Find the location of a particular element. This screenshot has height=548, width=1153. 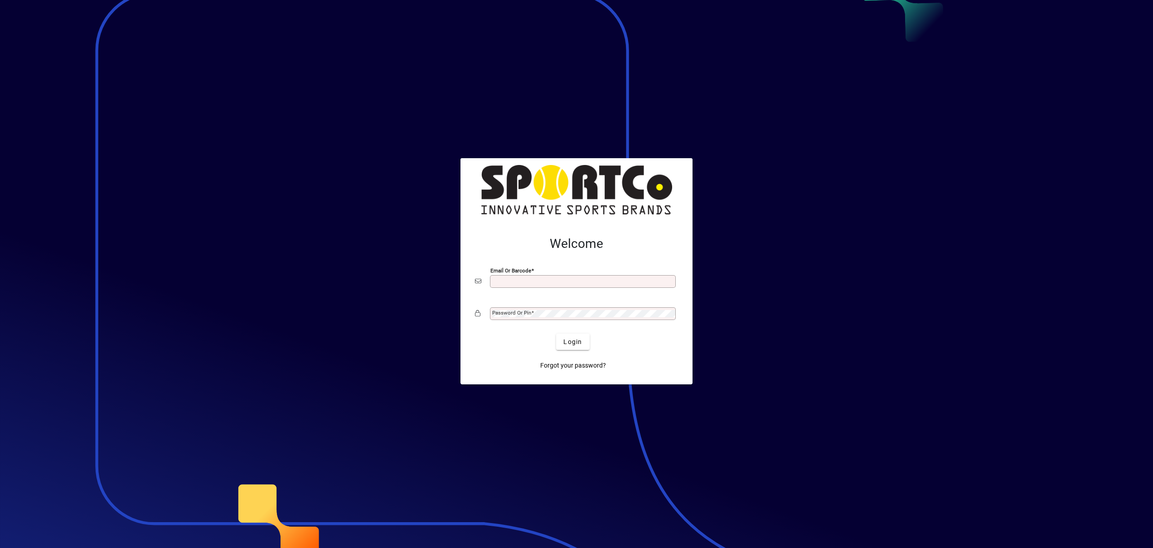

span: Forgot your password? is located at coordinates (573, 365).